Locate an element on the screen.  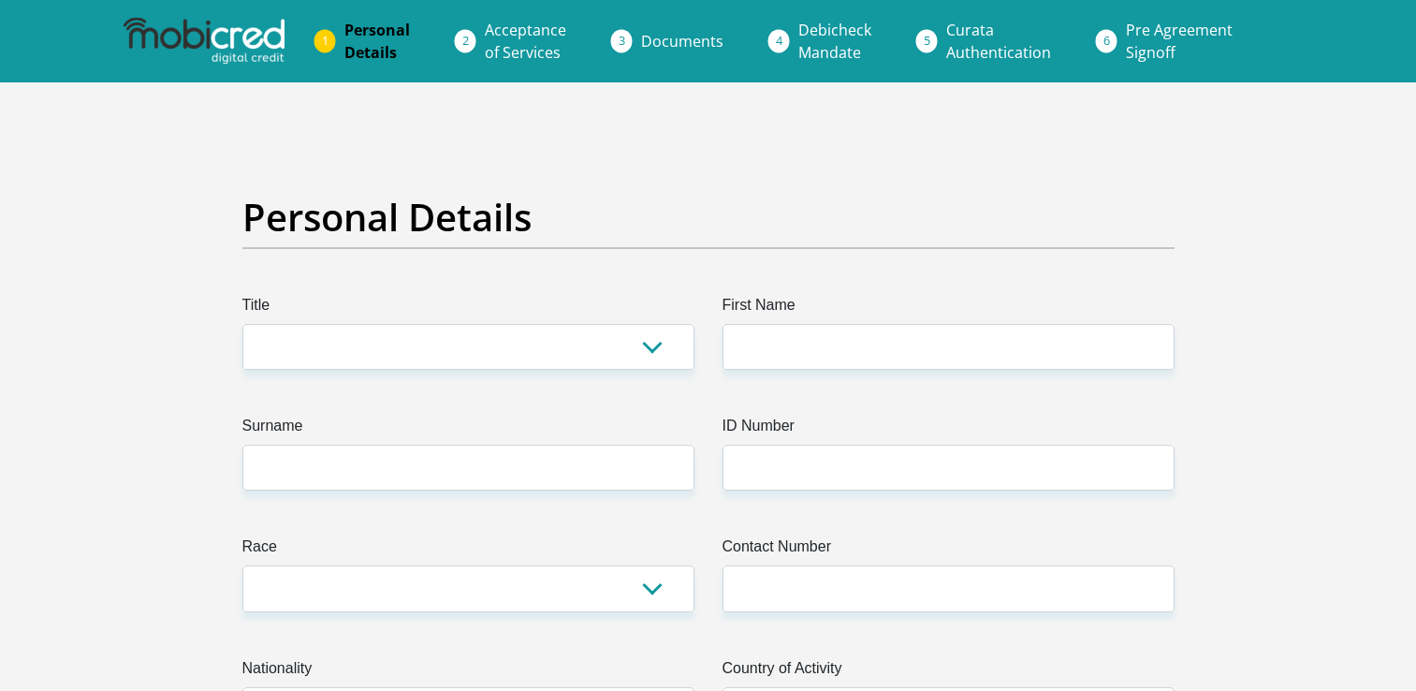
label: Nationality is located at coordinates (468, 672).